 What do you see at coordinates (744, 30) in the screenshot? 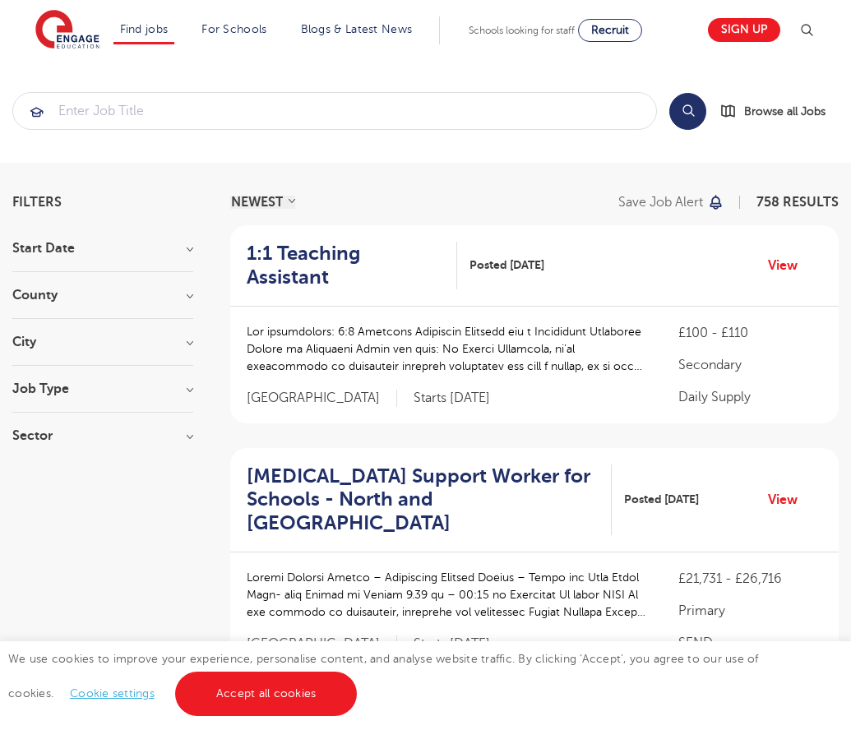
I see `a: Sign up` at bounding box center [744, 30].